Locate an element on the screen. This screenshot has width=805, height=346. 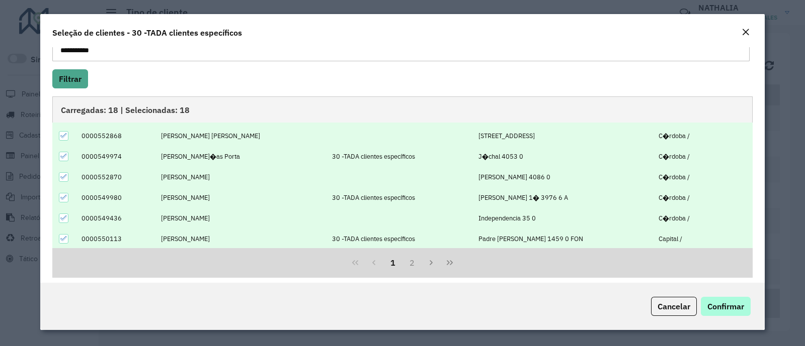
td: Capital / is located at coordinates (702, 239).